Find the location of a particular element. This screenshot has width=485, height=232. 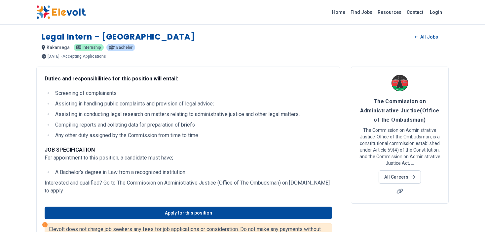

li: Assisting in handling public complaints and provision of legal advice; is located at coordinates (192, 104).